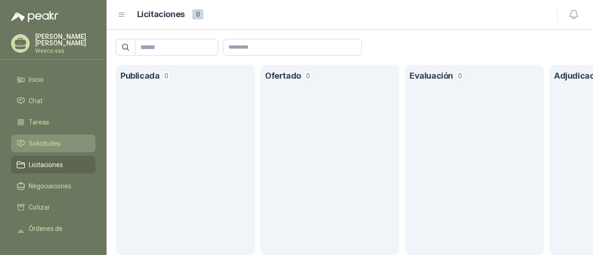 Image resolution: width=593 pixels, height=255 pixels. Describe the element at coordinates (65, 51) in the screenshot. I see `p: Wesco sas` at that location.